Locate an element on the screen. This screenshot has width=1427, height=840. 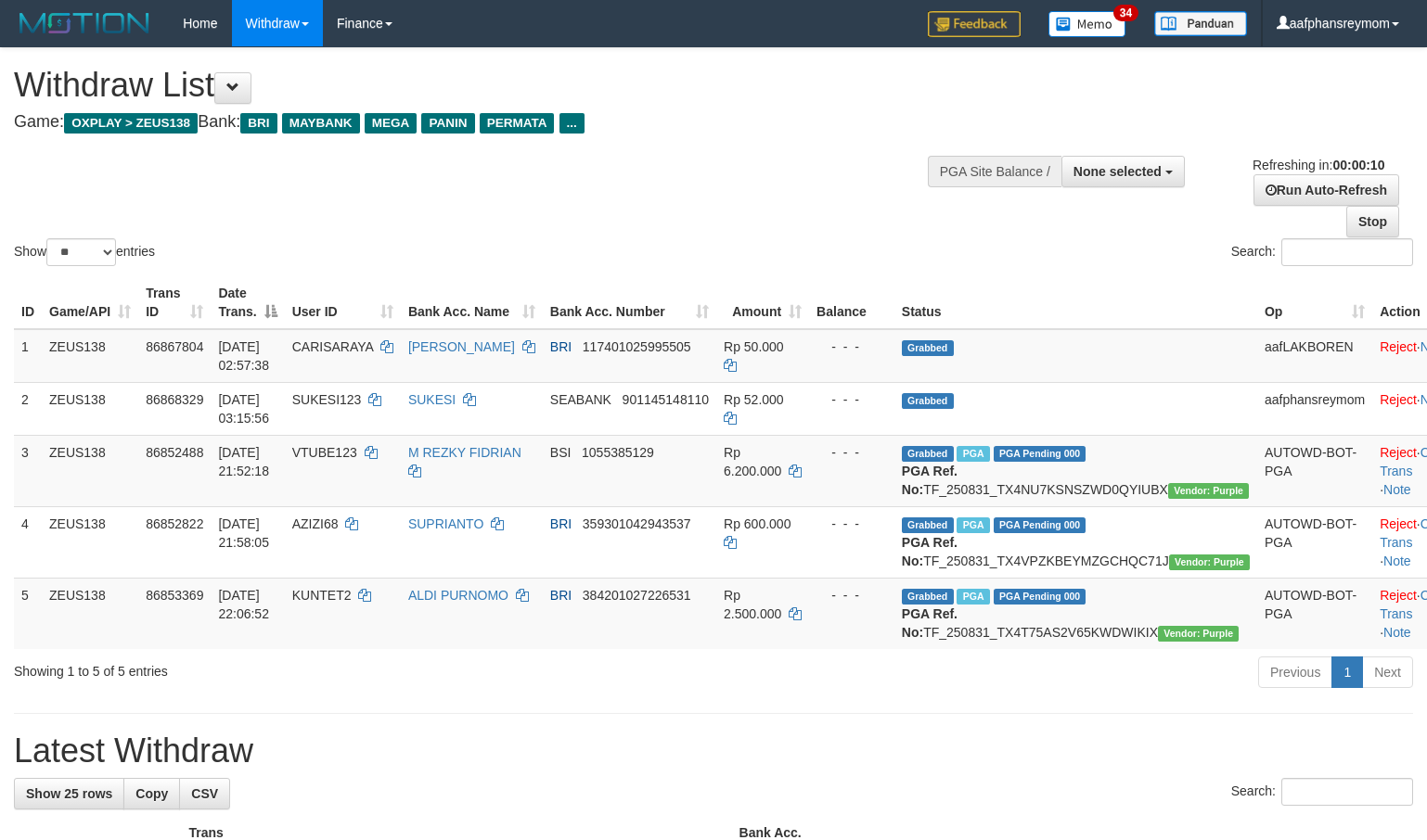
td: TF_250831_TX4NU7KSNSZWD0QYIUBX is located at coordinates (1075, 470).